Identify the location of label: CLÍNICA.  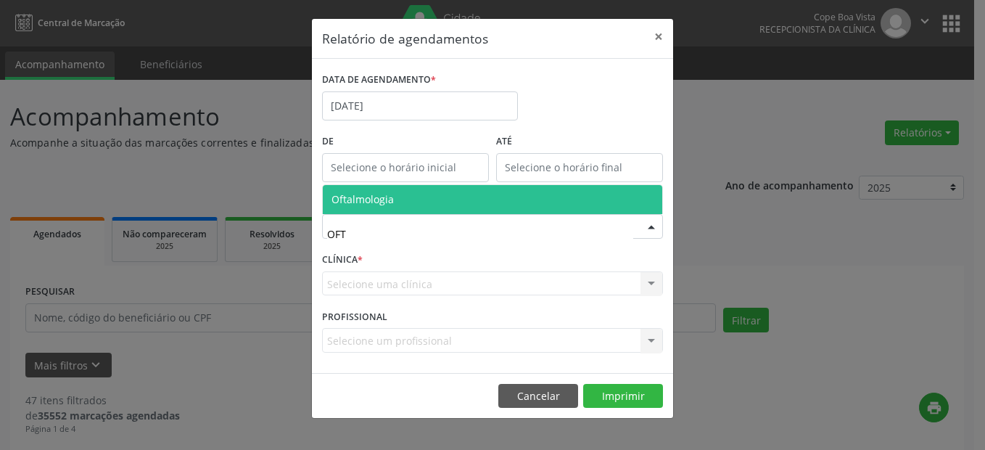
(342, 260).